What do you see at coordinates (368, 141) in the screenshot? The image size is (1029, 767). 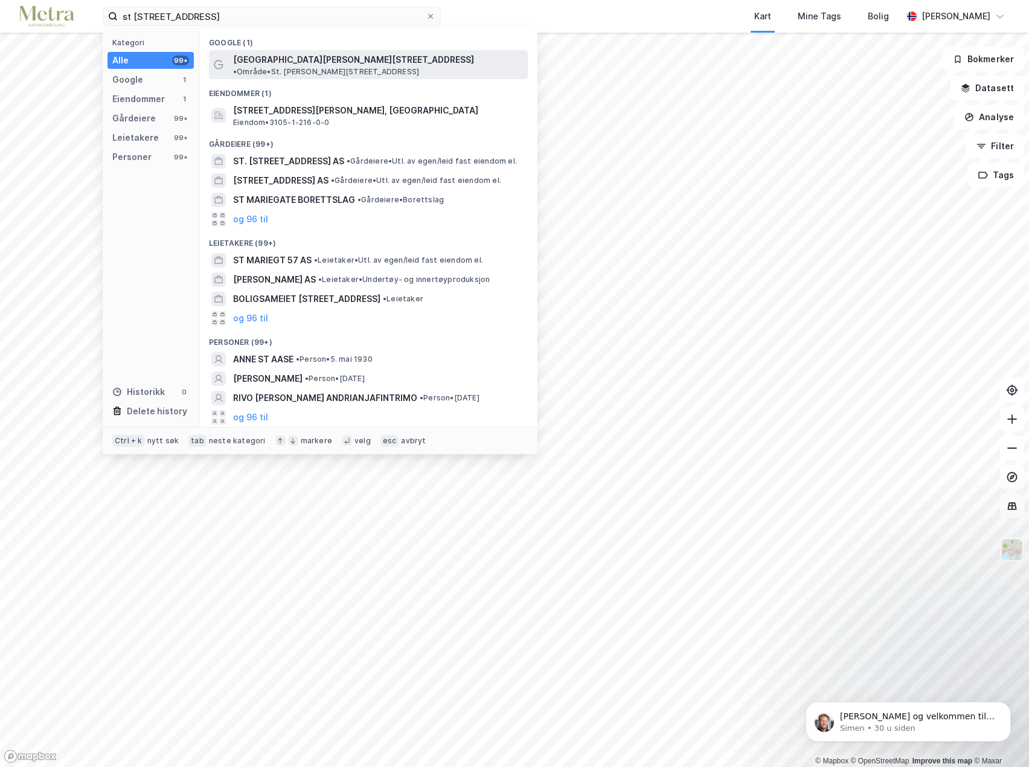 I see `div: Gårdeiere (99+)` at bounding box center [368, 141].